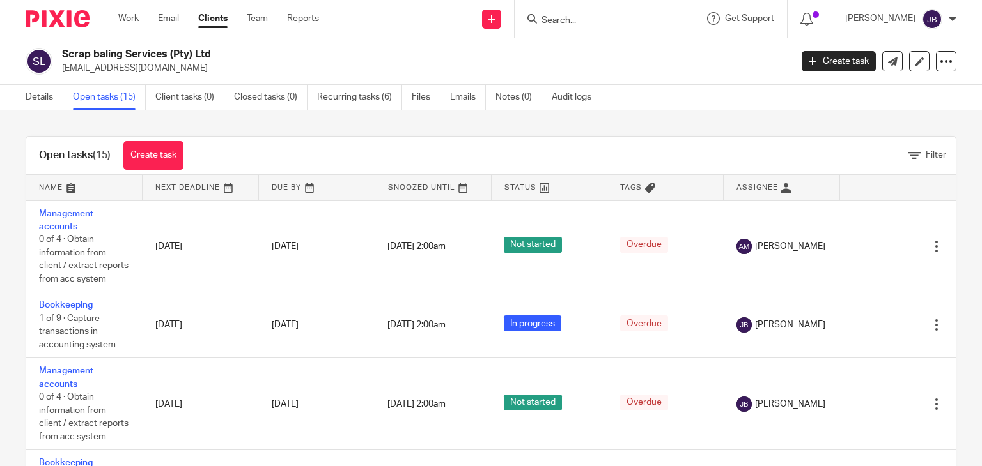 This screenshot has height=466, width=982. I want to click on a: Client tasks (0), so click(190, 97).